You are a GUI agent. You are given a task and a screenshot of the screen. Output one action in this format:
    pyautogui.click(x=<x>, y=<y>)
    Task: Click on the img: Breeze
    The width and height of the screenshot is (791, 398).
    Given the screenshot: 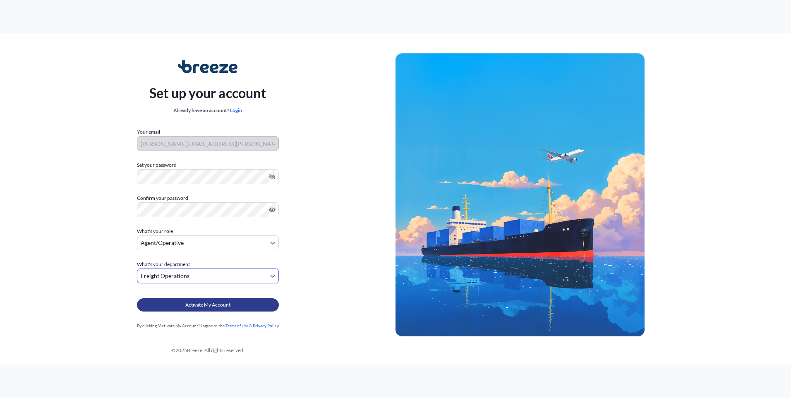 What is the action you would take?
    pyautogui.click(x=208, y=67)
    